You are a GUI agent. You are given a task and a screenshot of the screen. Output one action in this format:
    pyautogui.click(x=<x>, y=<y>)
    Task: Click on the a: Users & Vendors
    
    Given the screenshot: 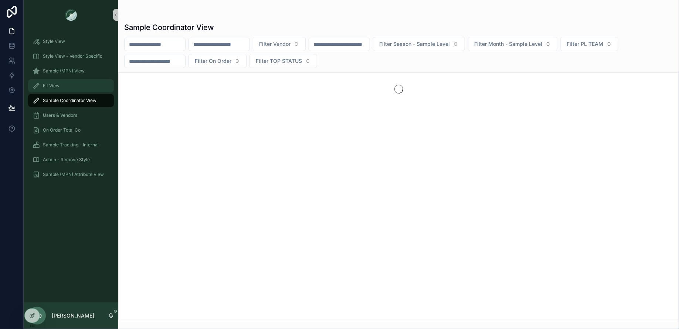 What is the action you would take?
    pyautogui.click(x=71, y=115)
    